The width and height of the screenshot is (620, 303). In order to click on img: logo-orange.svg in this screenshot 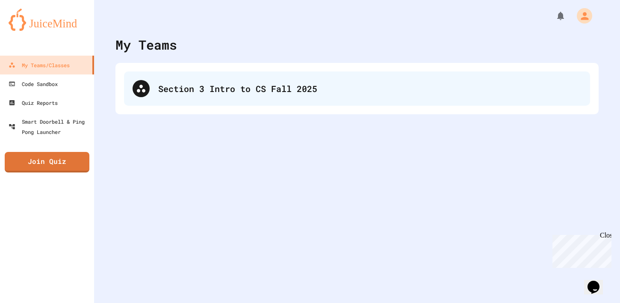, I will do `click(47, 20)`.